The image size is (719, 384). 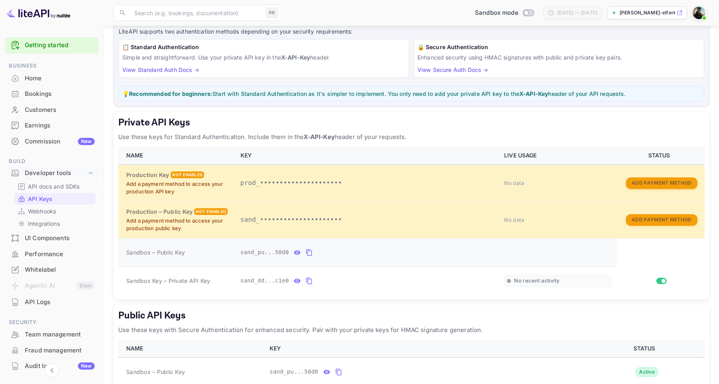 I want to click on h6: 🔒 Secure Authentication, so click(x=559, y=47).